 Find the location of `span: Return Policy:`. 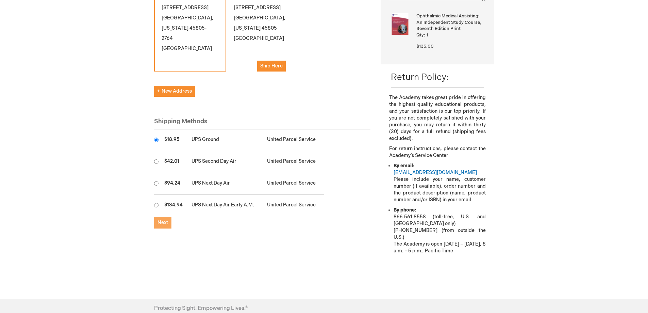

span: Return Policy: is located at coordinates (420, 77).